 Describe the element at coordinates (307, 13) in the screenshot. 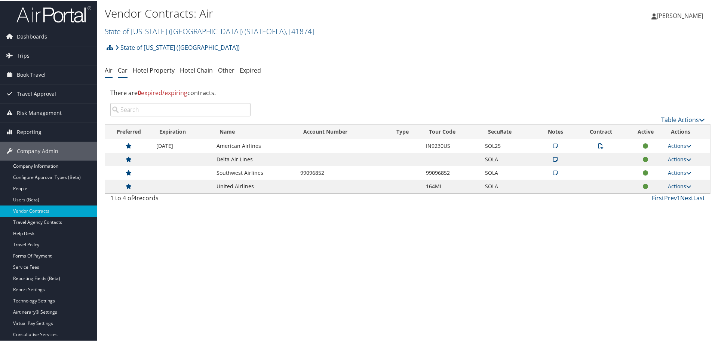

I see `h1: Vendor Contracts: Air` at that location.